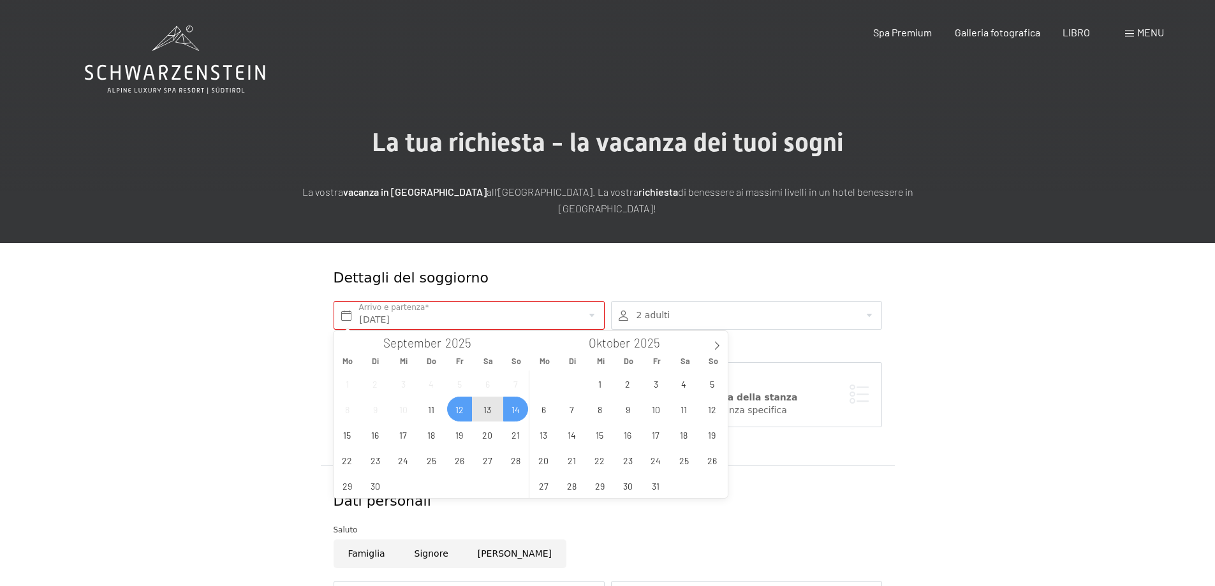 This screenshot has height=586, width=1215. Describe the element at coordinates (1151, 32) in the screenshot. I see `font: menu` at that location.